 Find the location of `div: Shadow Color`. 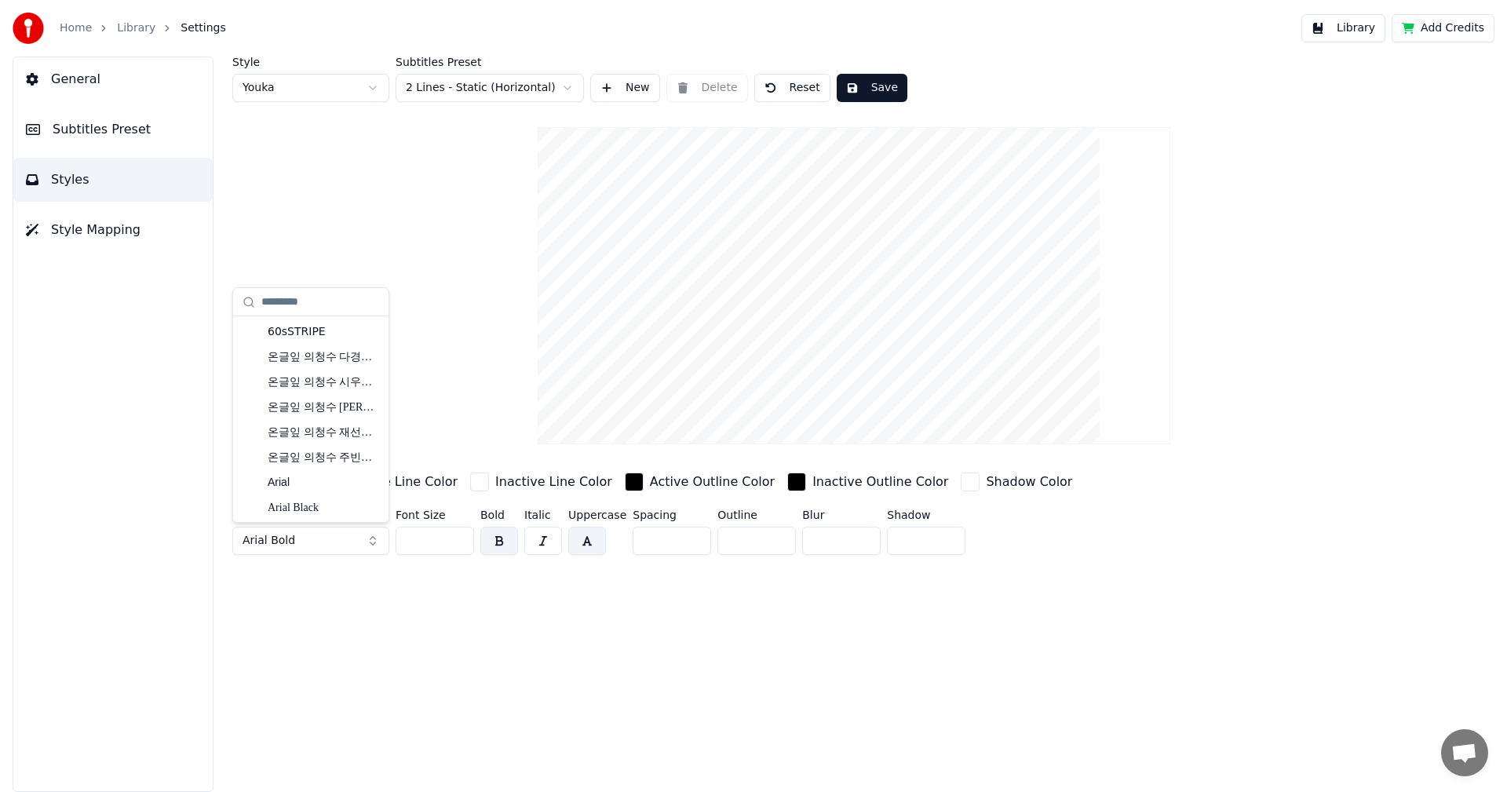

div: Shadow Color is located at coordinates (1029, 482).